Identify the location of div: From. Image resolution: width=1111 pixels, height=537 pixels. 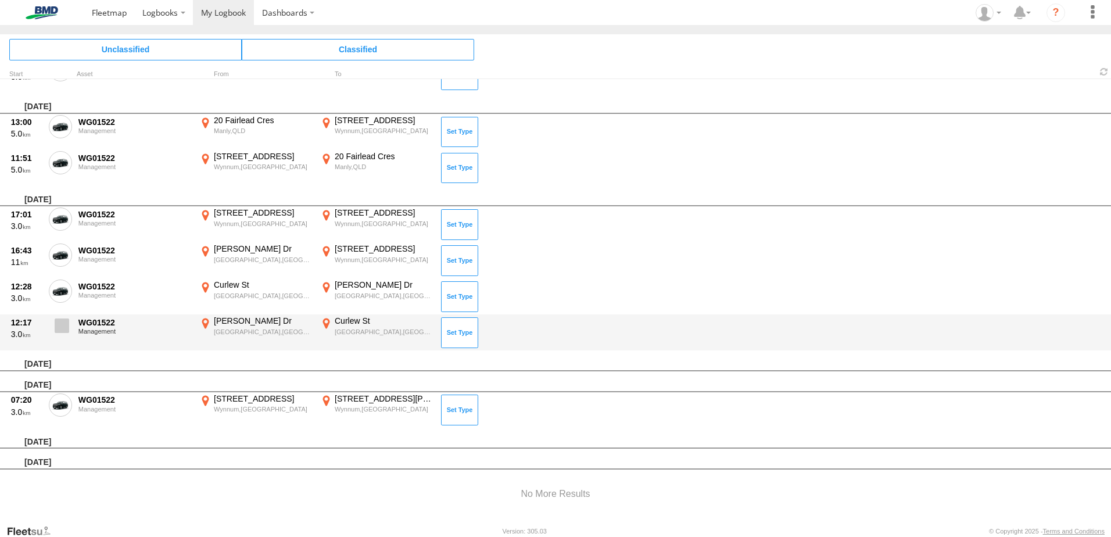
(256, 74).